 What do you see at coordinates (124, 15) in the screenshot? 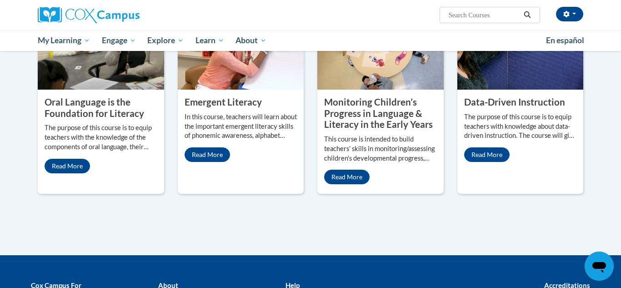
I see `a: Cox Campus` at bounding box center [124, 15].